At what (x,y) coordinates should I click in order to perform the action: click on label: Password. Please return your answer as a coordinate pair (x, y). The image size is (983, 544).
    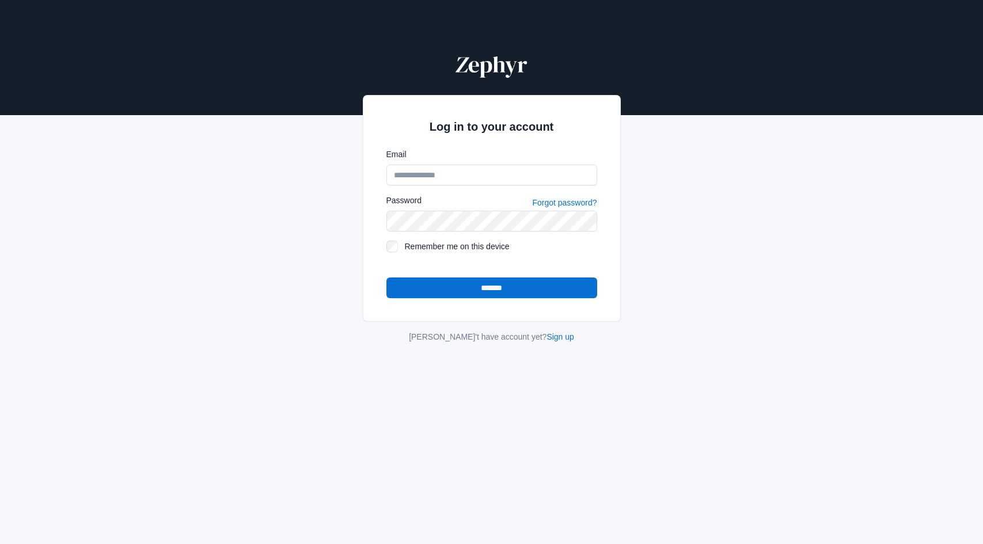
    Looking at the image, I should click on (404, 200).